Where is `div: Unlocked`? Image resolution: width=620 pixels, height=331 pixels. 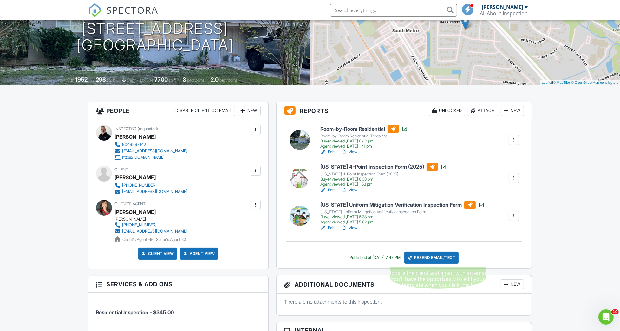 div: Unlocked is located at coordinates (447, 111).